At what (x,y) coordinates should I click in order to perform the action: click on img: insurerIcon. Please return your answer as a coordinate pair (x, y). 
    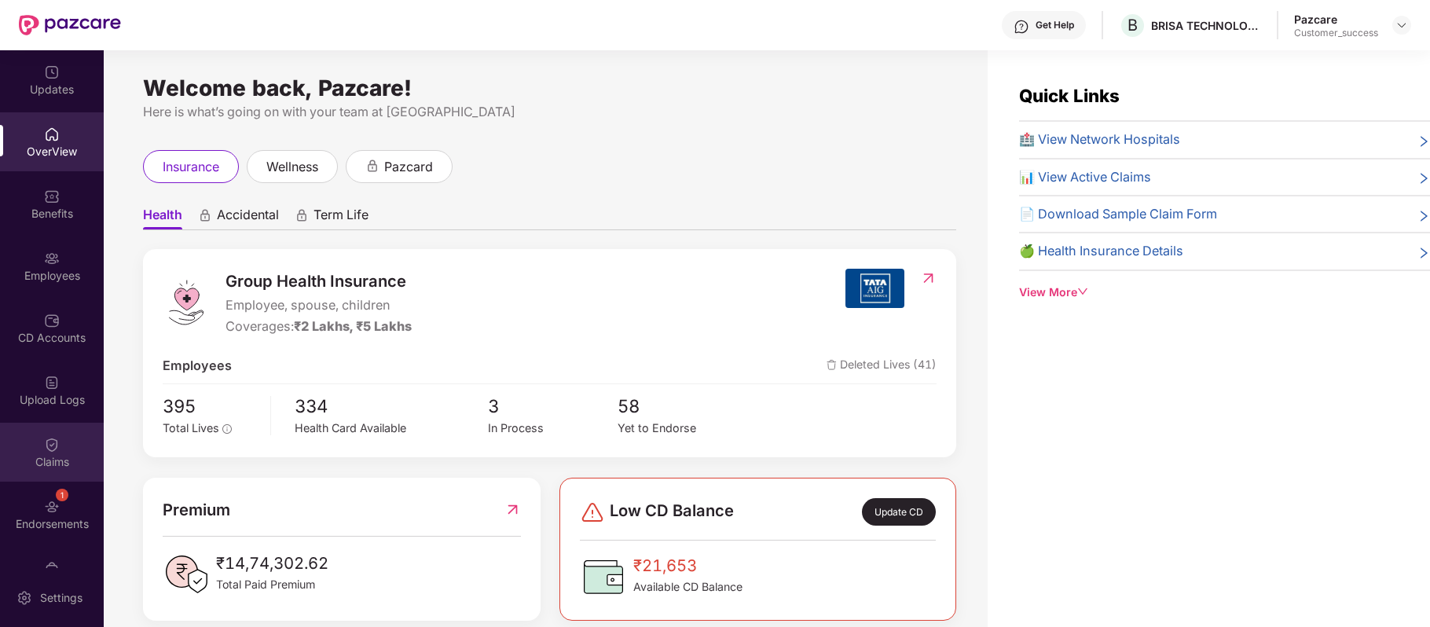
    Looking at the image, I should click on (875, 288).